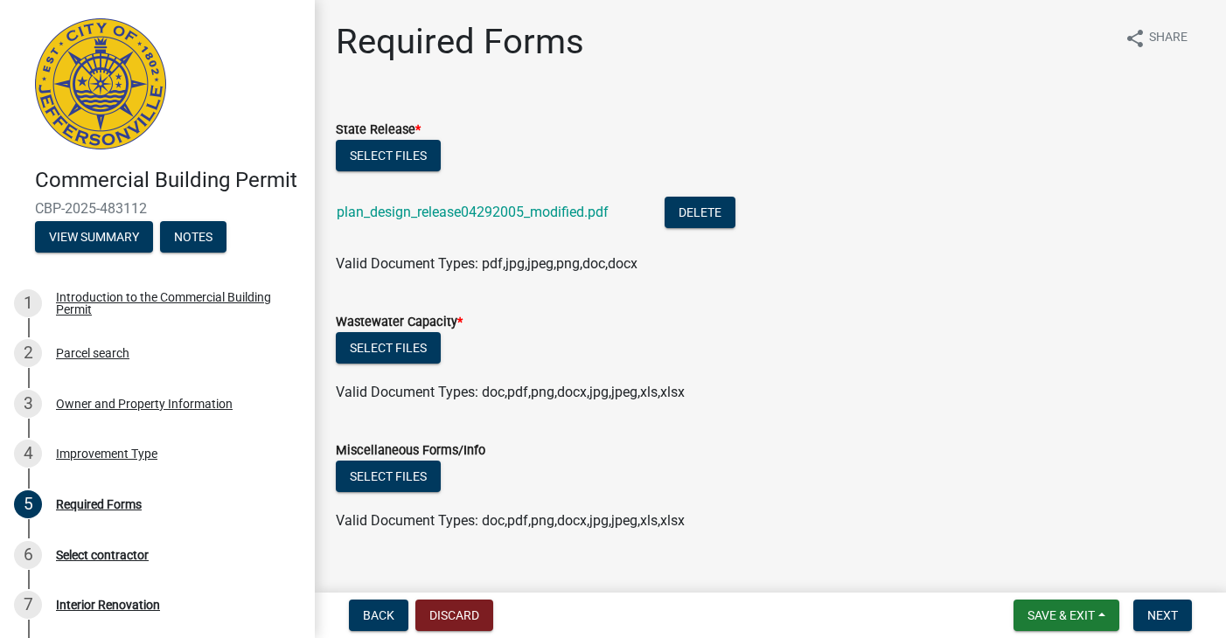 The height and width of the screenshot is (638, 1226). I want to click on label: Miscellaneous Forms/Info, so click(410, 451).